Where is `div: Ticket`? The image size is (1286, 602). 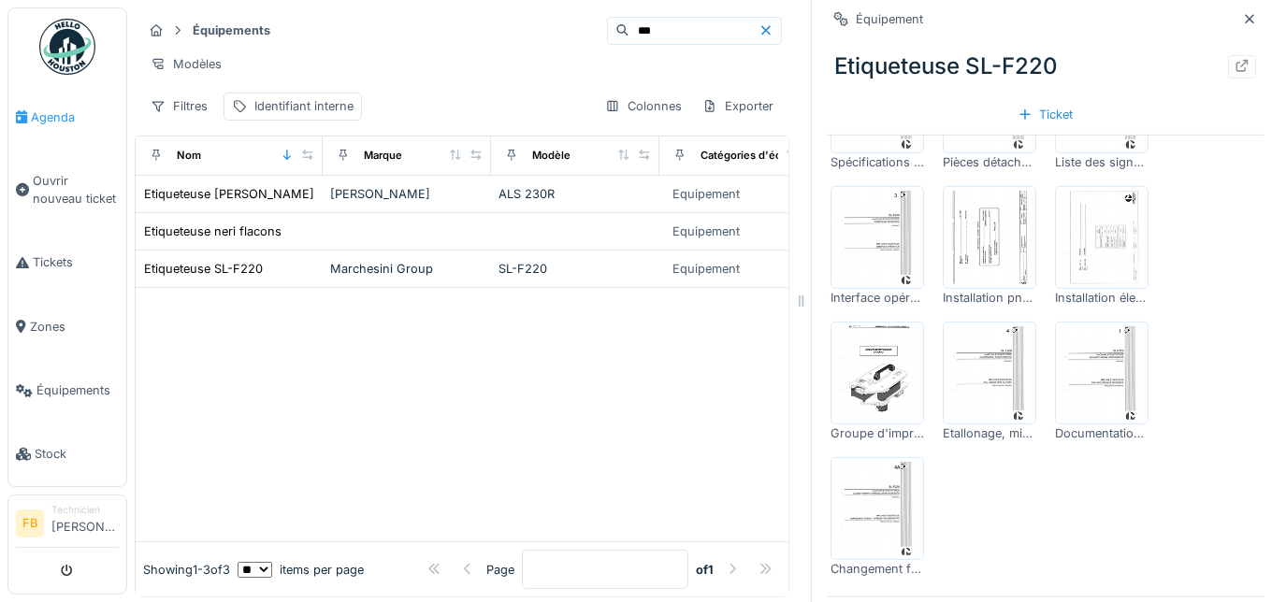 div: Ticket is located at coordinates (1045, 114).